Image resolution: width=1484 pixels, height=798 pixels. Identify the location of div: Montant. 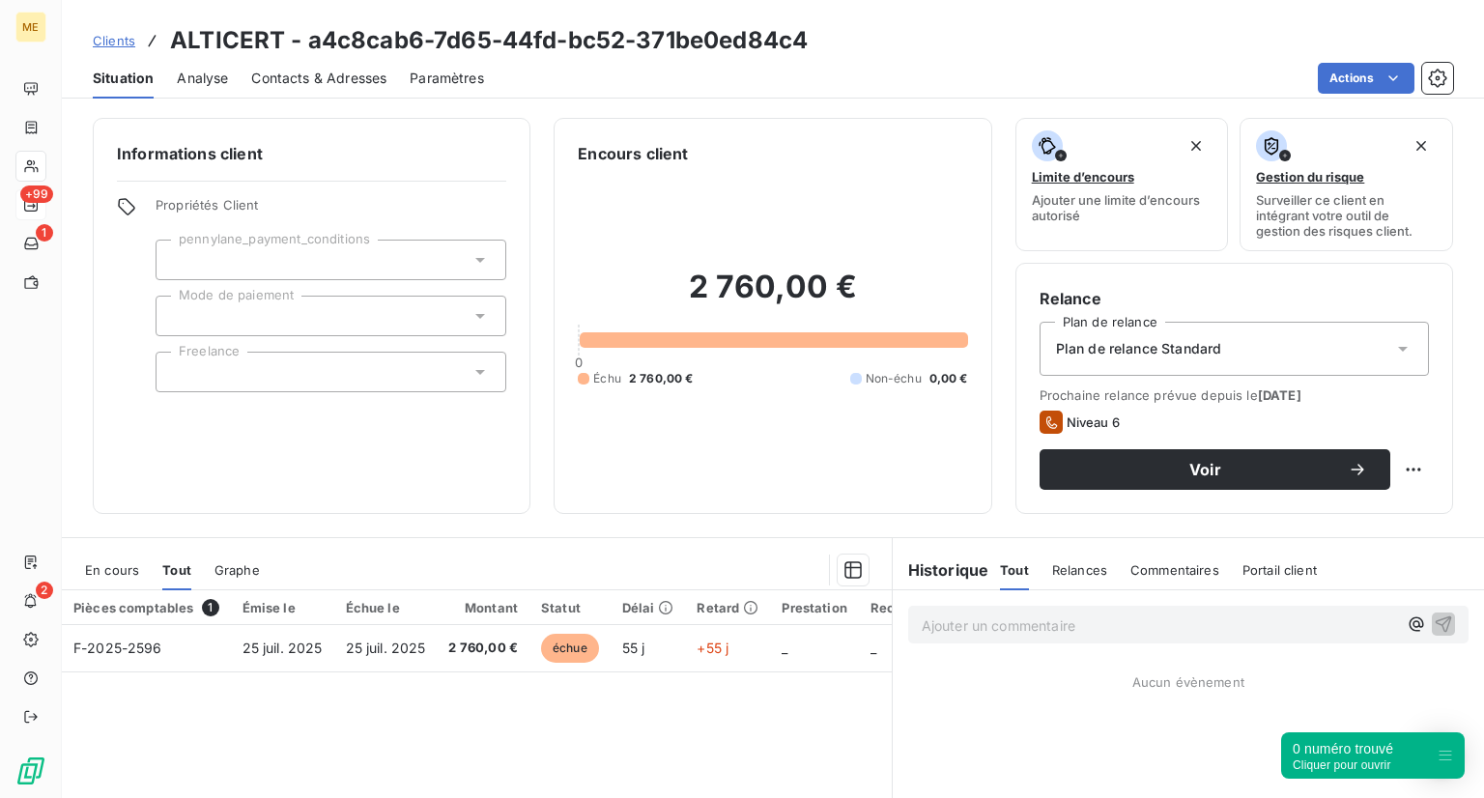
(483, 608).